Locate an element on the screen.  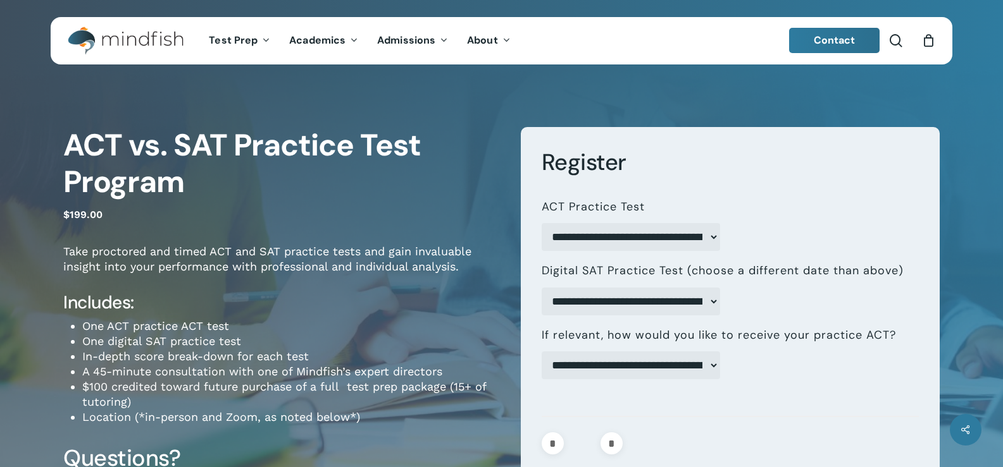
li: A 45-minute consultation with one of Mindfish’s expert directors is located at coordinates (292, 372).